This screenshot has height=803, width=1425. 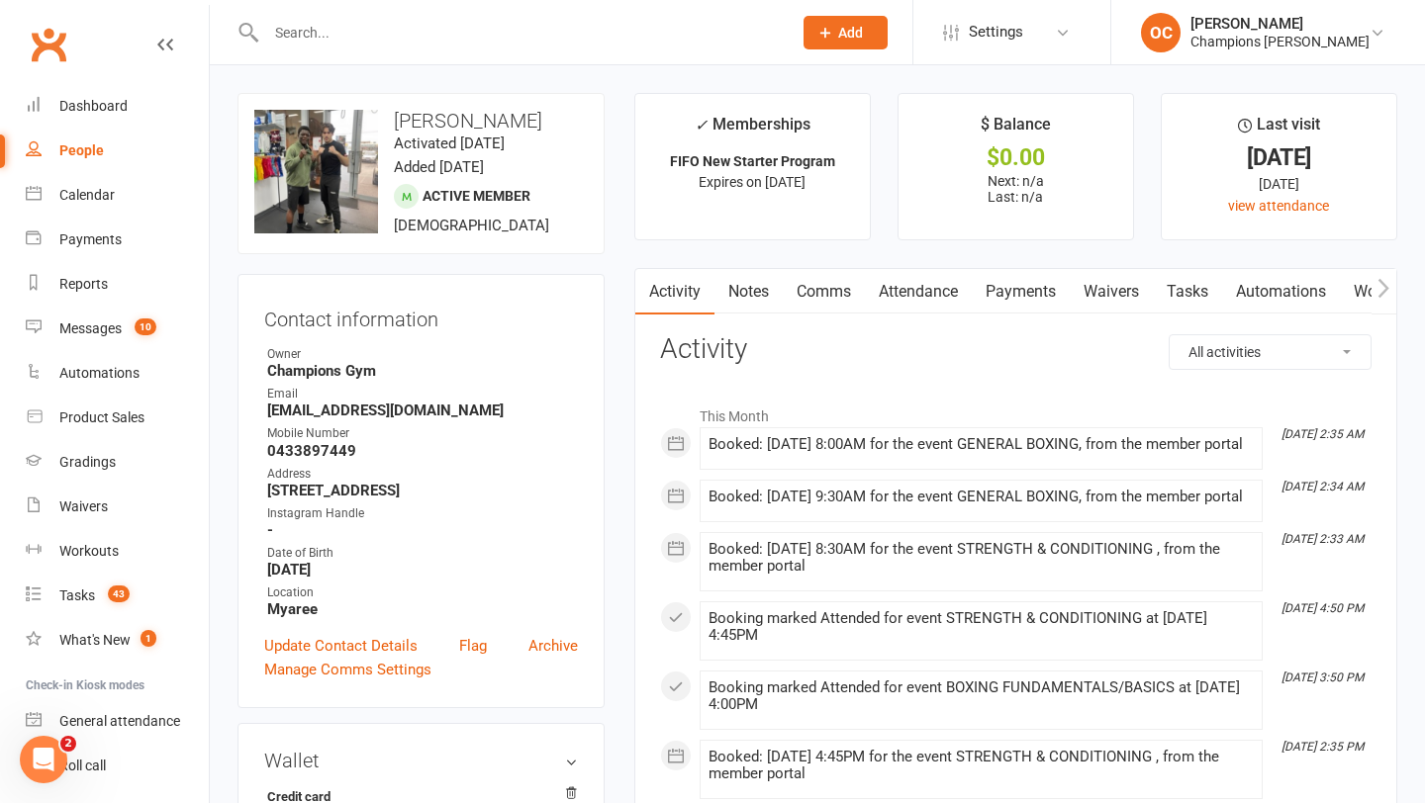 What do you see at coordinates (1015, 349) in the screenshot?
I see `h3: Activity` at bounding box center [1015, 349].